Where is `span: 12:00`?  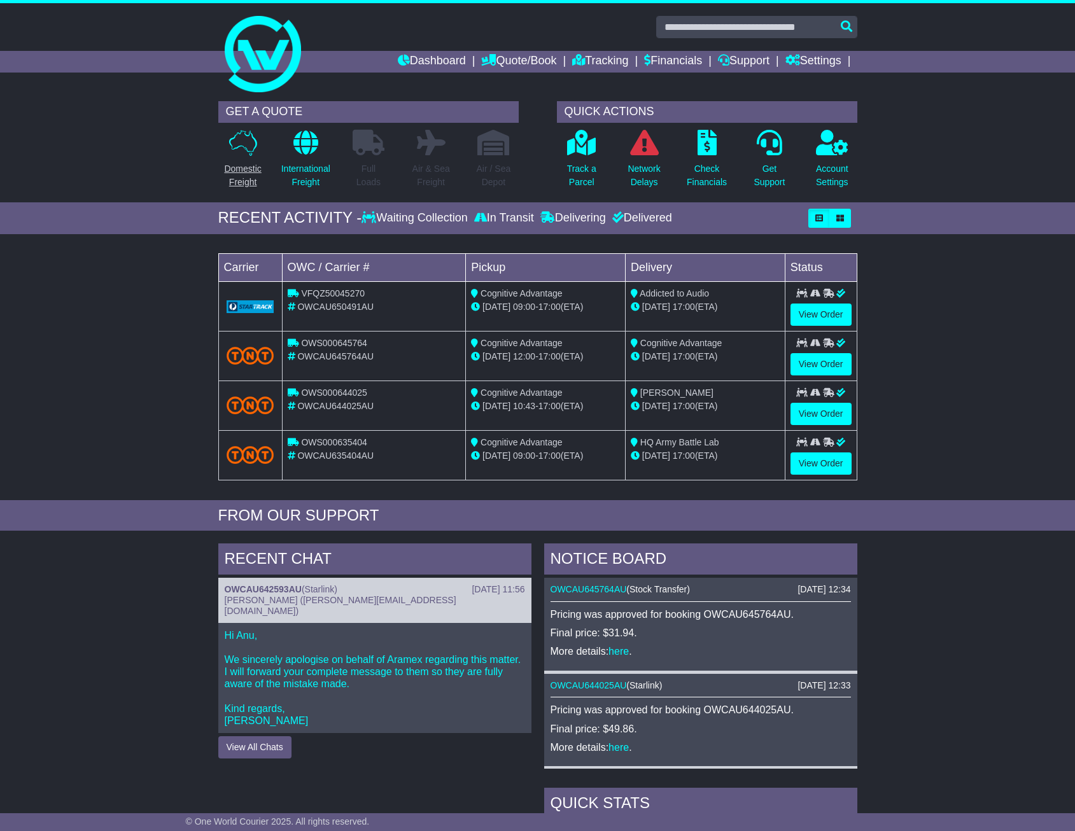
span: 12:00 is located at coordinates (524, 356).